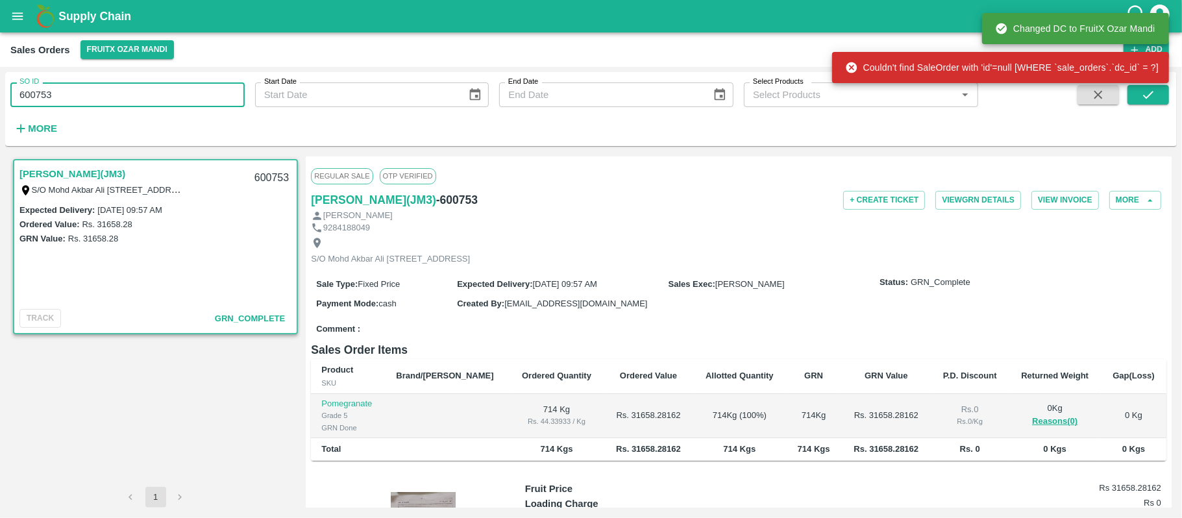 This screenshot has height=518, width=1182. Describe the element at coordinates (894, 282) in the screenshot. I see `label: Status:` at that location.